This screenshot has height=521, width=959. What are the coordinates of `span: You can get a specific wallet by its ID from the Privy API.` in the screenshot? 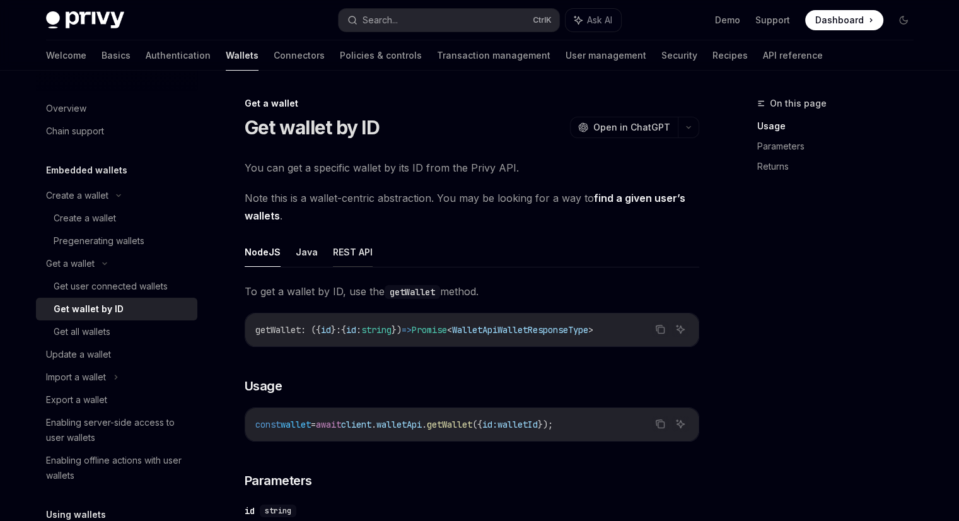 It's located at (472, 168).